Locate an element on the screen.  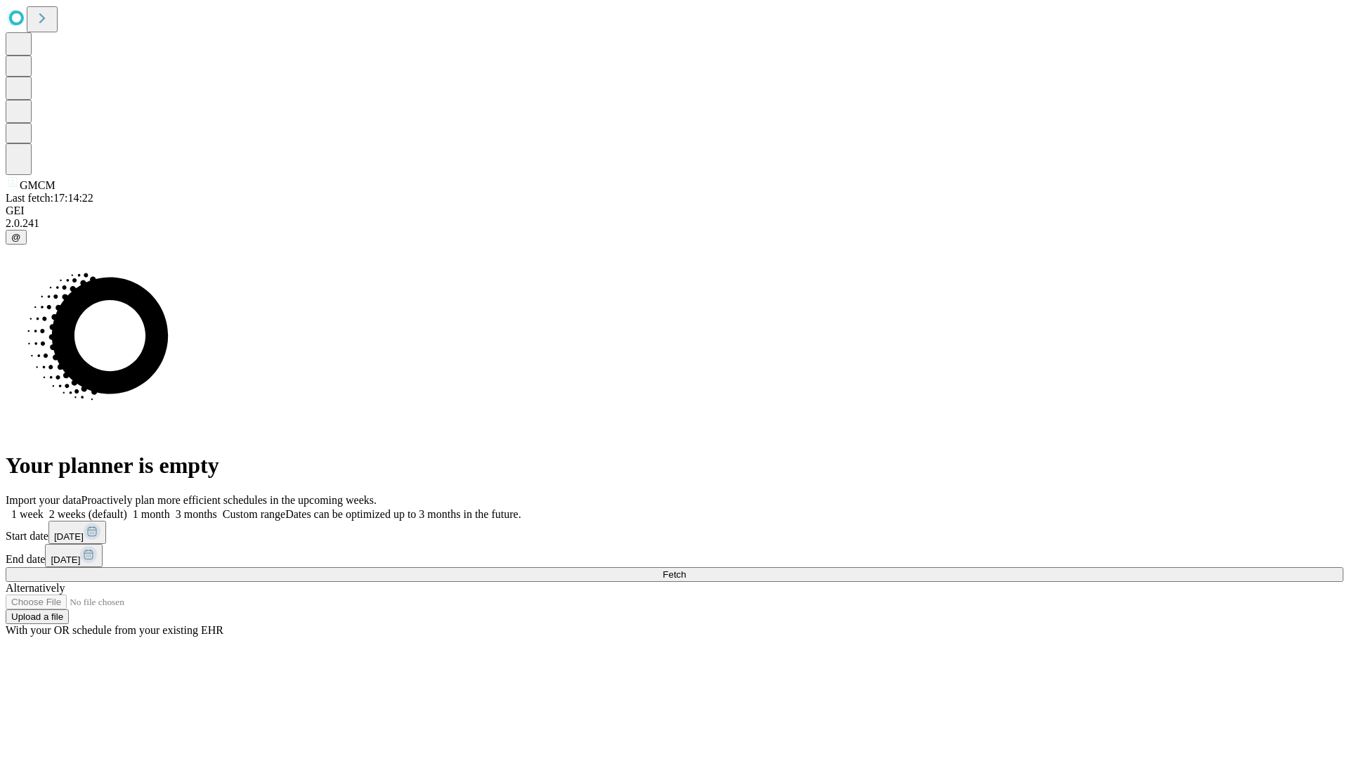
h1: Your planner is empty is located at coordinates (674, 465).